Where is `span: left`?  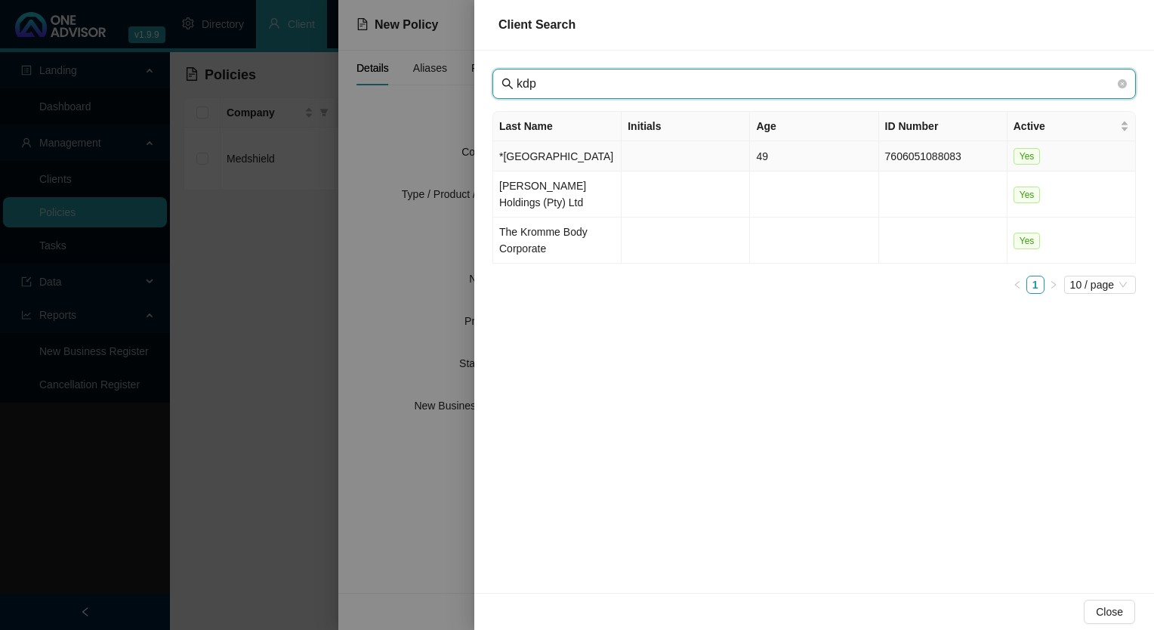
span: left is located at coordinates (1017, 285).